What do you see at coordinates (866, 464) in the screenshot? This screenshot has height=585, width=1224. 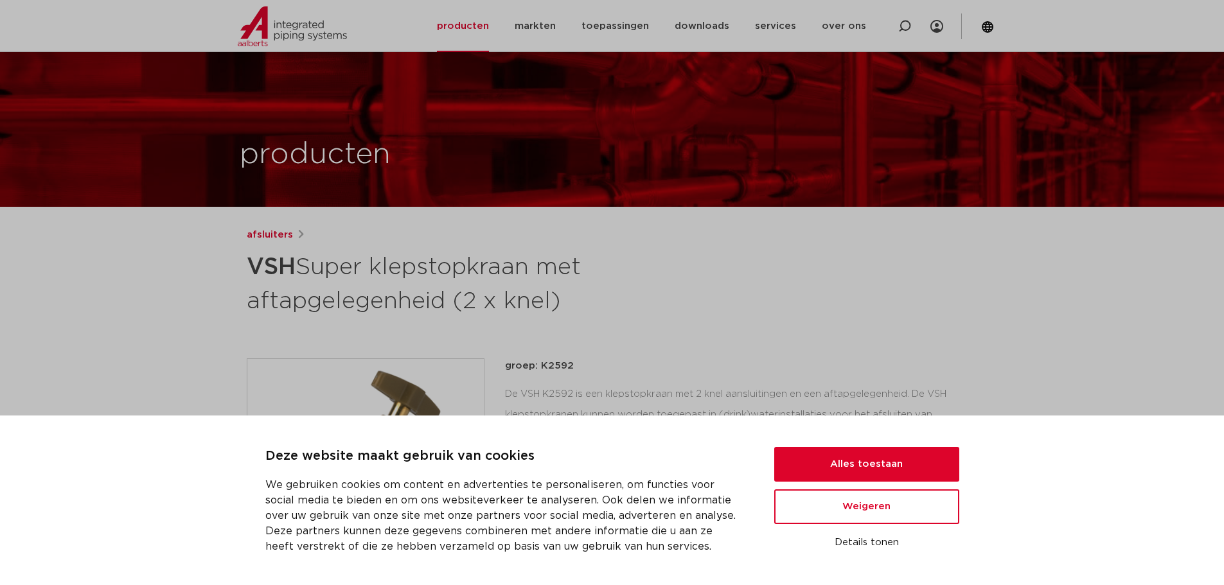 I see `button: Alles toestaan` at bounding box center [866, 464].